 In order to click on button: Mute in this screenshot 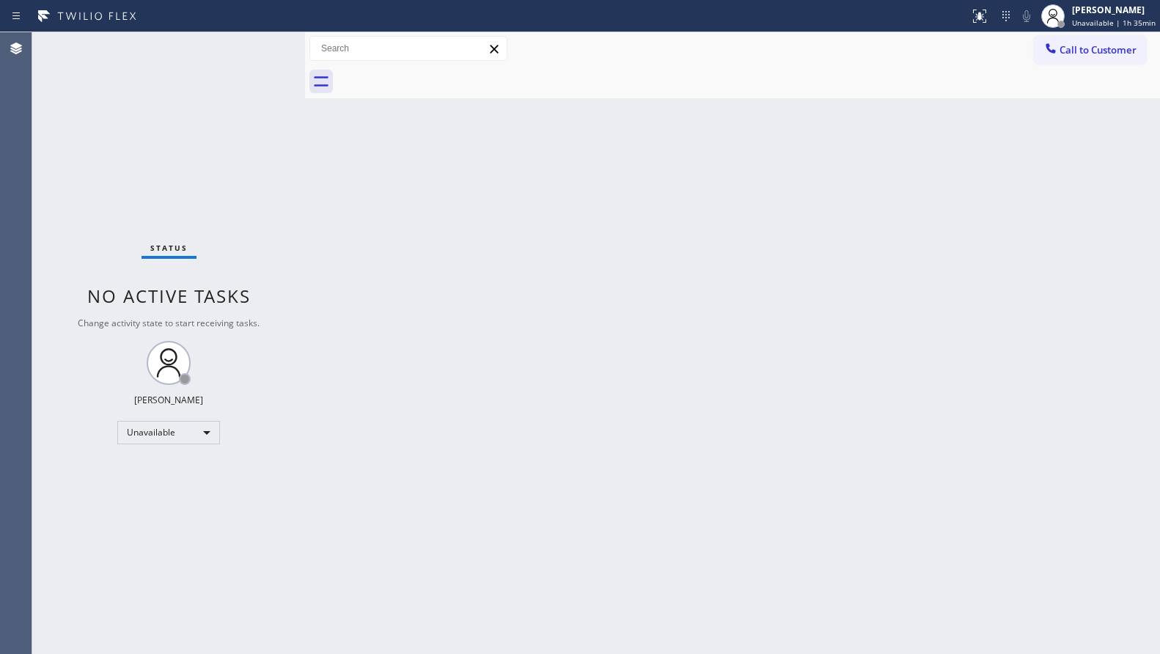, I will do `click(1027, 16)`.